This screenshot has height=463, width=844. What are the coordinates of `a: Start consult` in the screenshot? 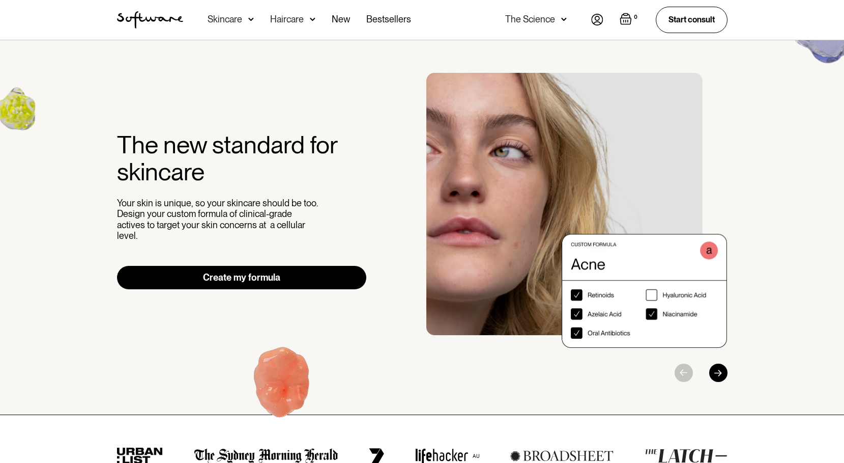 It's located at (692, 19).